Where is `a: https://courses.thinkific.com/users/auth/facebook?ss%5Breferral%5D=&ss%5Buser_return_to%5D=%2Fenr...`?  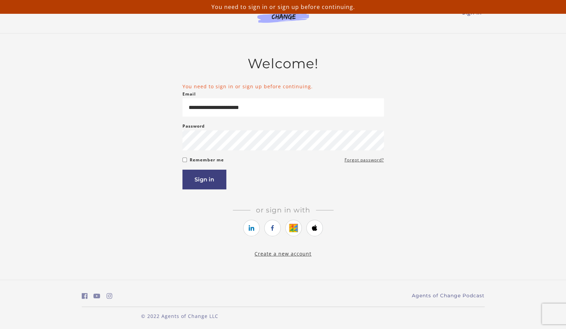 a: https://courses.thinkific.com/users/auth/facebook?ss%5Breferral%5D=&ss%5Buser_return_to%5D=%2Fenr... is located at coordinates (272, 228).